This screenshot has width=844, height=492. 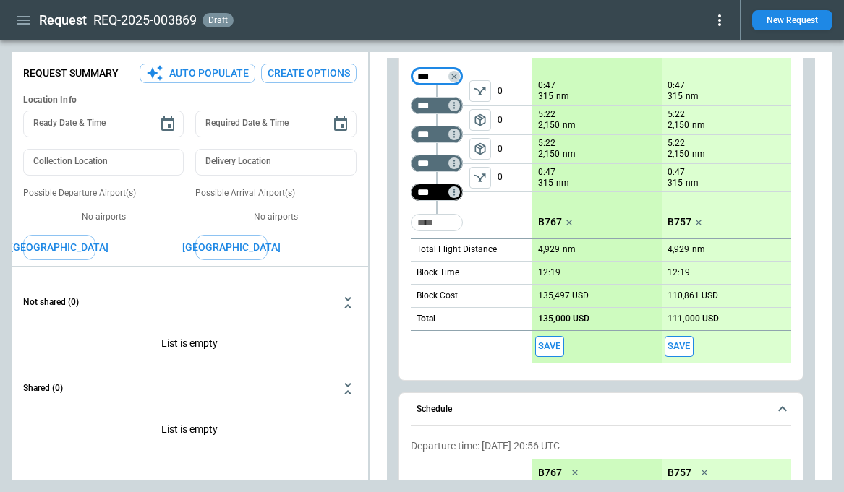 What do you see at coordinates (792, 20) in the screenshot?
I see `button: New Request` at bounding box center [792, 20].